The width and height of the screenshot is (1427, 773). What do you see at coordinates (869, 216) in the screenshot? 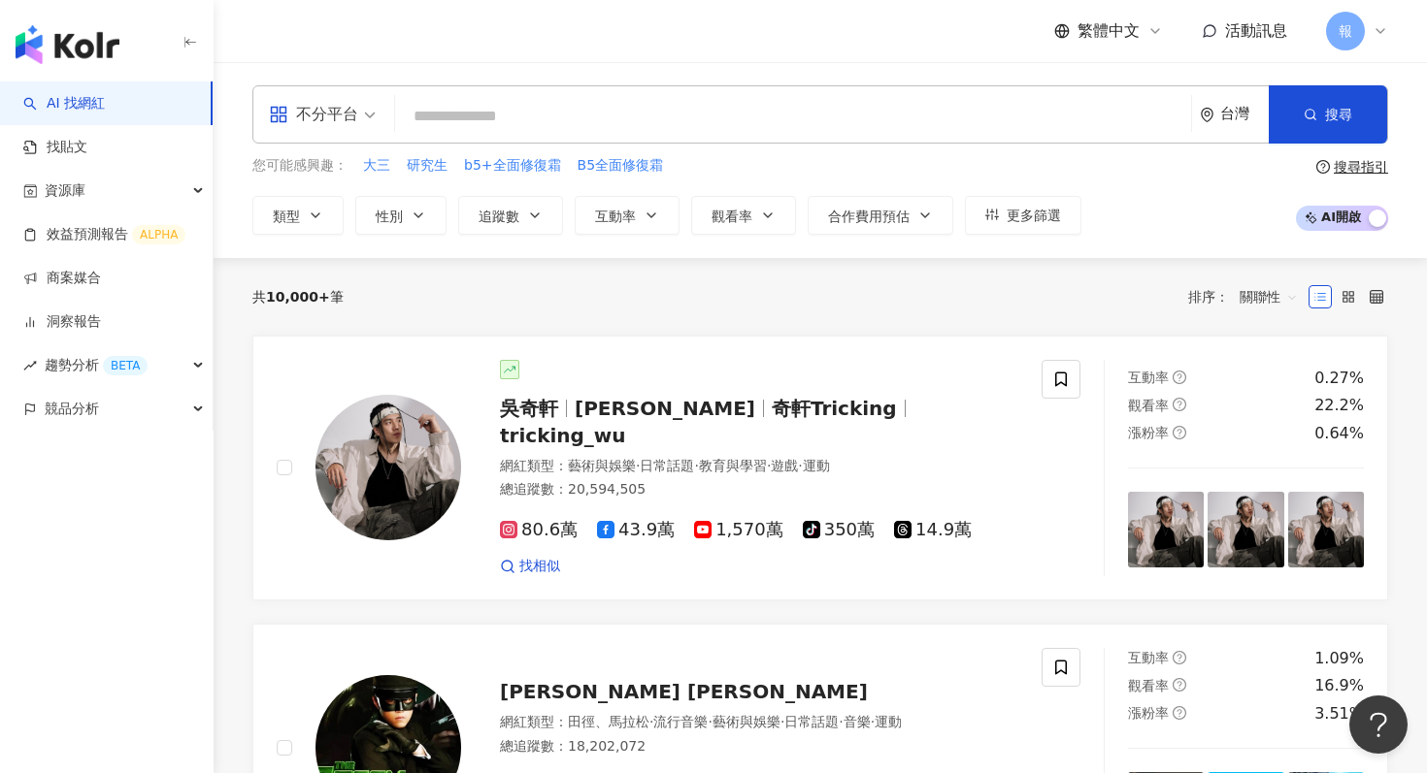
I see `span: 合作費用預估` at bounding box center [869, 216].